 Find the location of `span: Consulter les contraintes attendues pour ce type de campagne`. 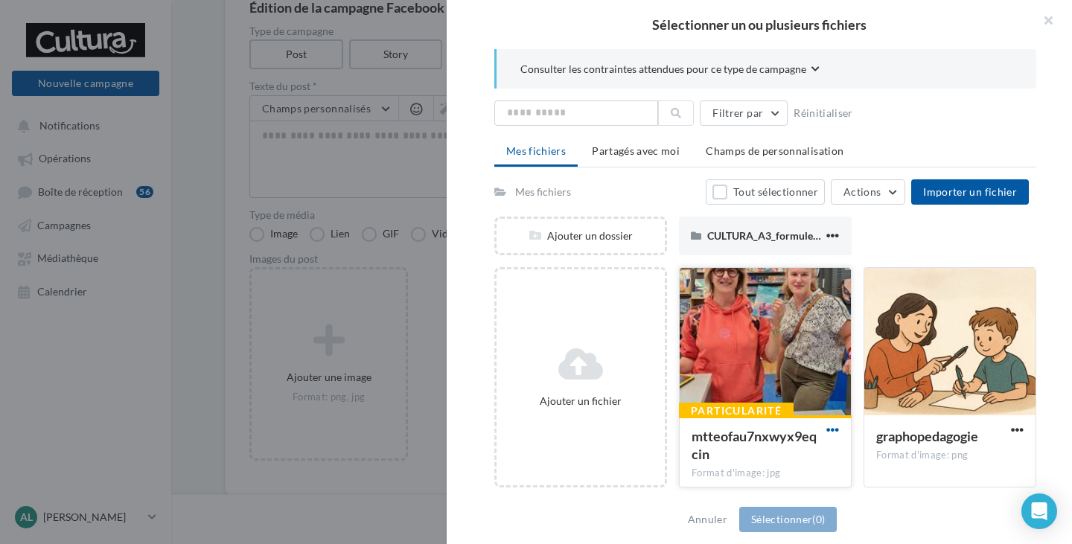

span: Consulter les contraintes attendues pour ce type de campagne is located at coordinates (663, 69).